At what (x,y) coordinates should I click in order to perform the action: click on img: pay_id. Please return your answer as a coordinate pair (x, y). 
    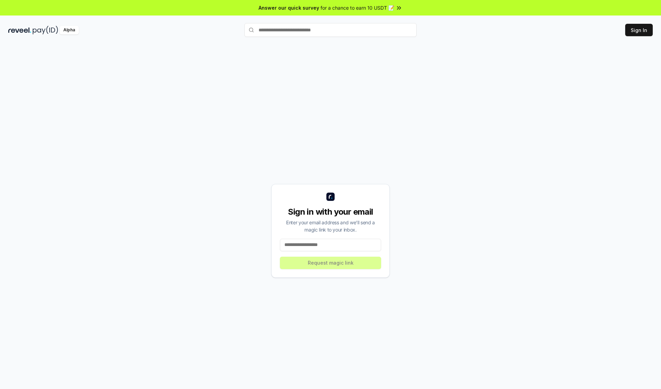
    Looking at the image, I should click on (45, 30).